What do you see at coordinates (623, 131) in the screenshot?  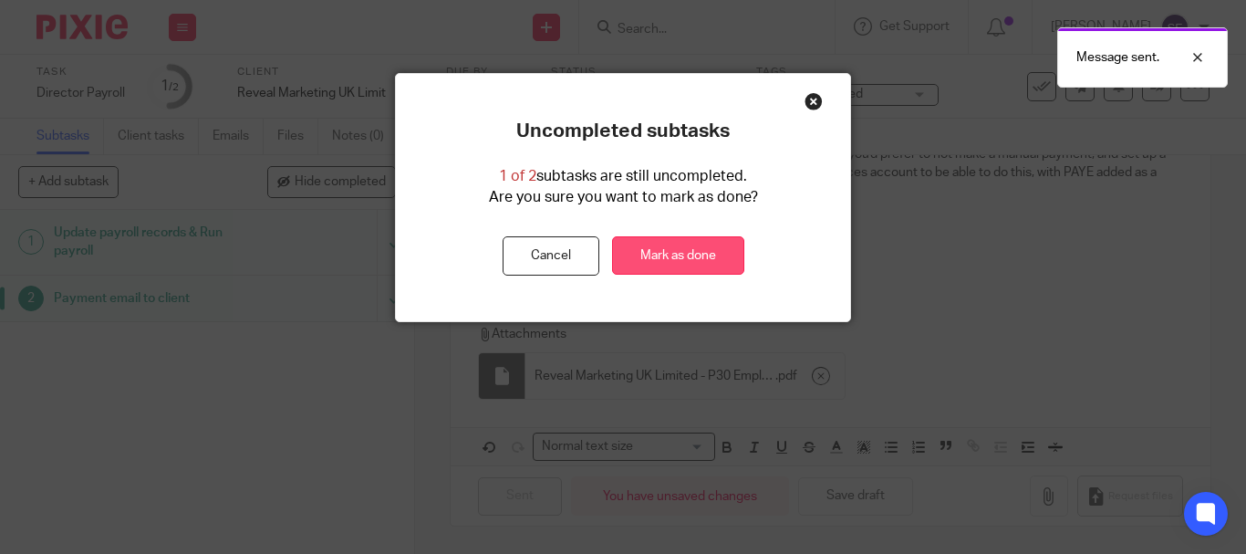 I see `p: Uncompleted subtasks` at bounding box center [623, 131].